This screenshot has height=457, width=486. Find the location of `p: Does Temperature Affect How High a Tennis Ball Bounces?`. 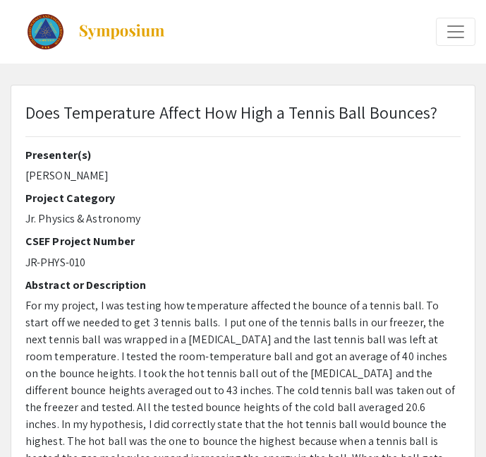

p: Does Temperature Affect How High a Tennis Ball Bounces? is located at coordinates (232, 112).